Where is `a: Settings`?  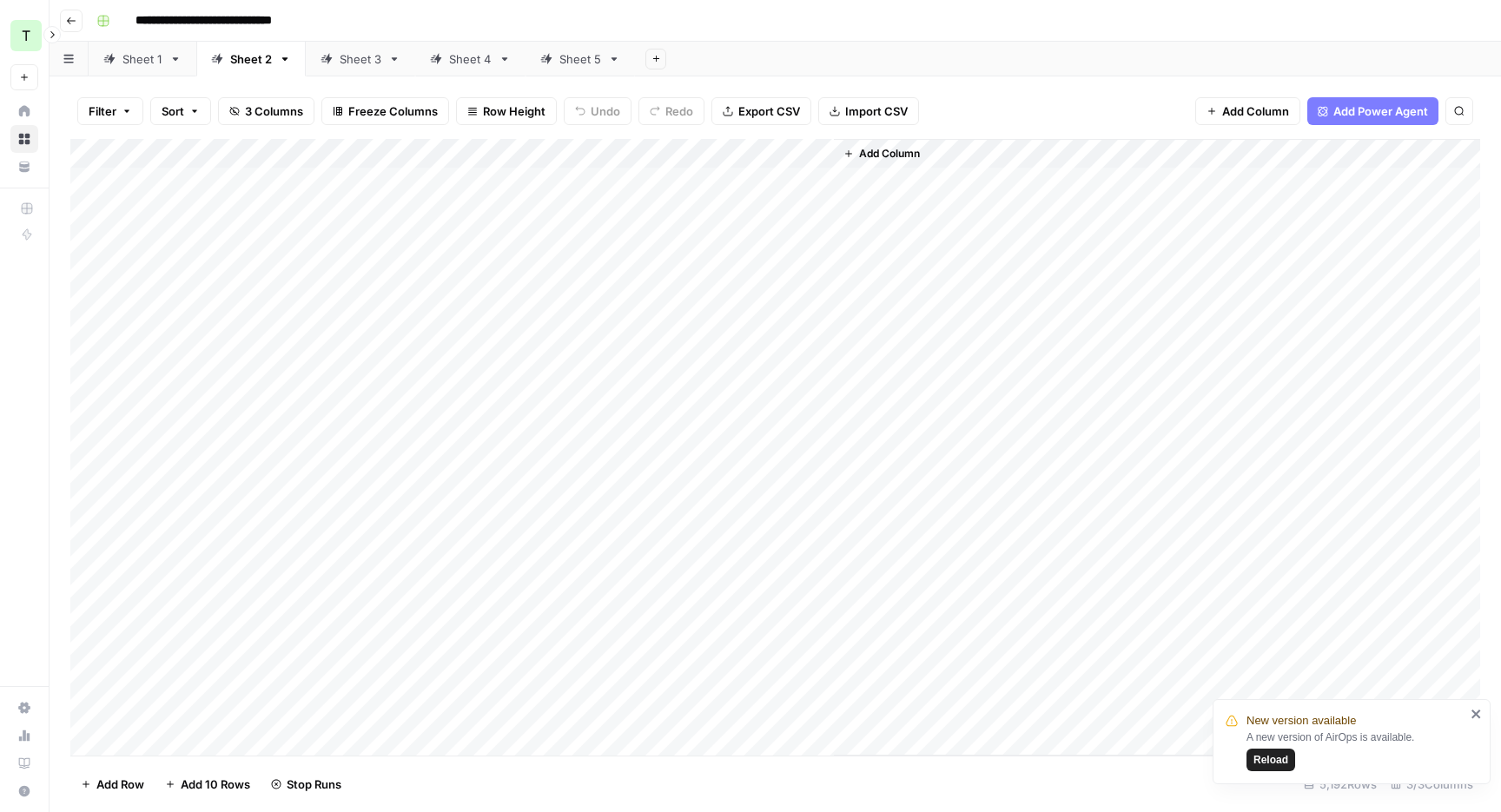 a: Settings is located at coordinates (24, 708).